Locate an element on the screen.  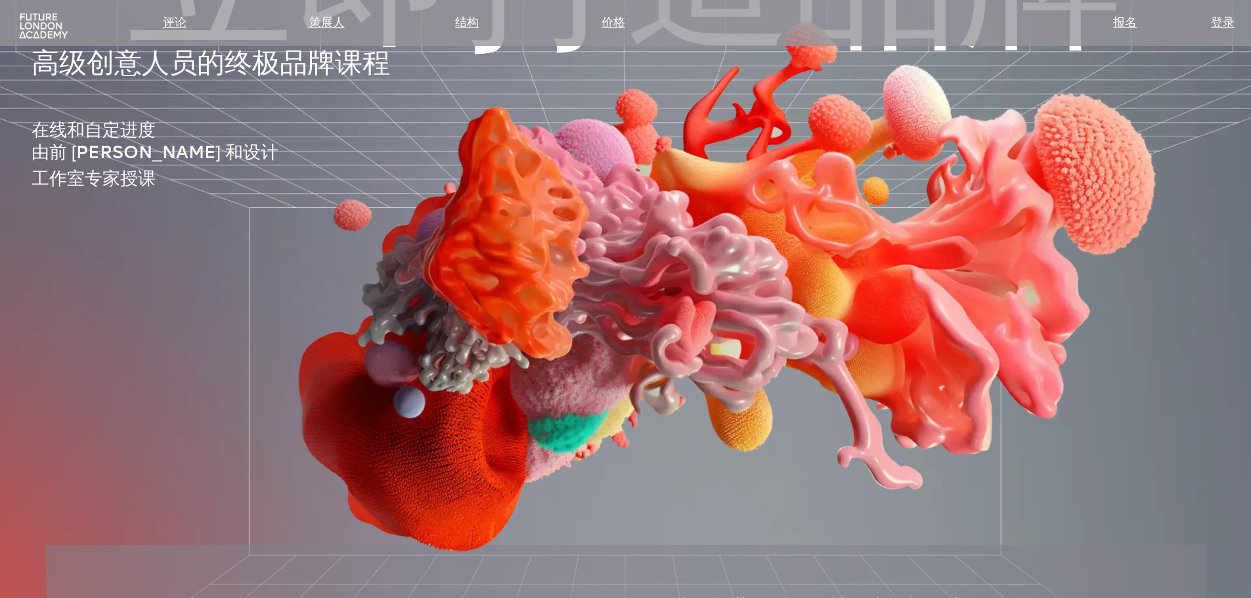
font: 评论 is located at coordinates (175, 24).